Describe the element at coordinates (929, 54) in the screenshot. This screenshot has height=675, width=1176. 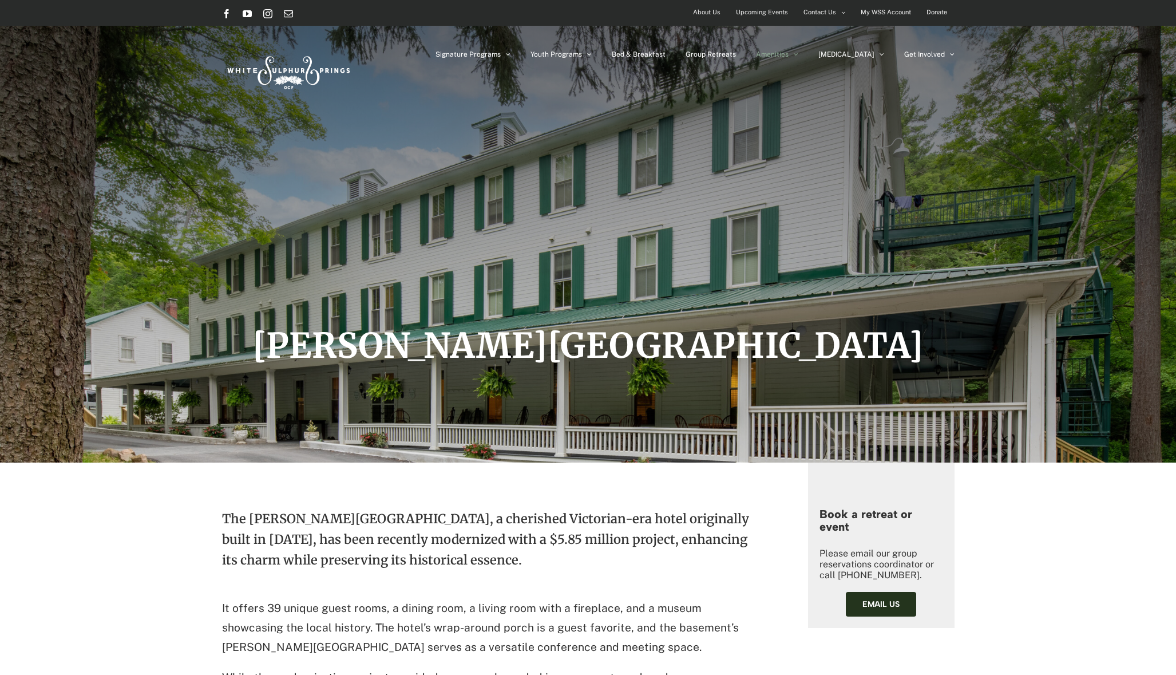
I see `a: Get Involved` at that location.